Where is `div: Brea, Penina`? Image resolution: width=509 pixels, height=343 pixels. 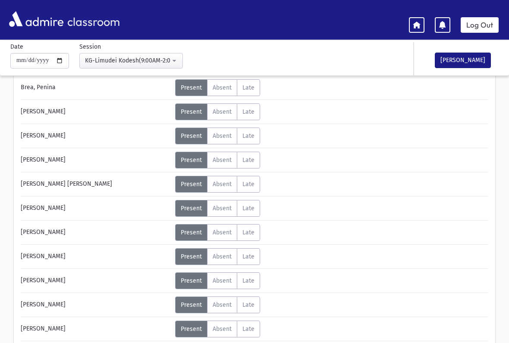
div: Brea, Penina is located at coordinates (96, 88).